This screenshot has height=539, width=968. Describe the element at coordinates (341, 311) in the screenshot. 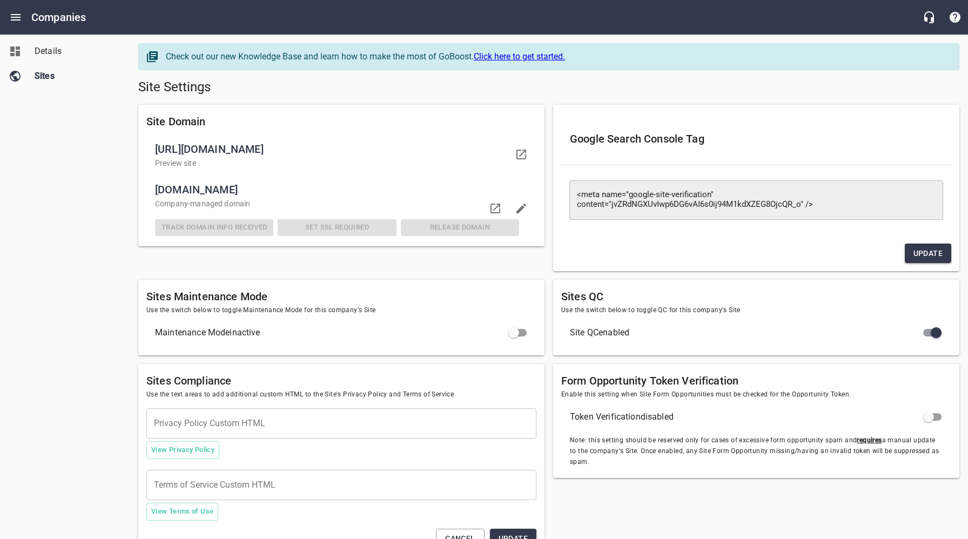

I see `span: Use the switch below to toggle Maintenance Mode for this company's Site` at that location.